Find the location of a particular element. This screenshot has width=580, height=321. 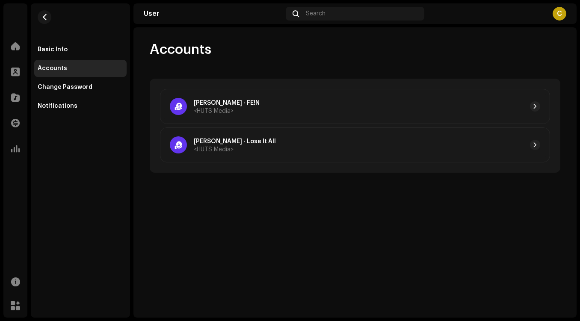

span: Accounts is located at coordinates (180, 50).